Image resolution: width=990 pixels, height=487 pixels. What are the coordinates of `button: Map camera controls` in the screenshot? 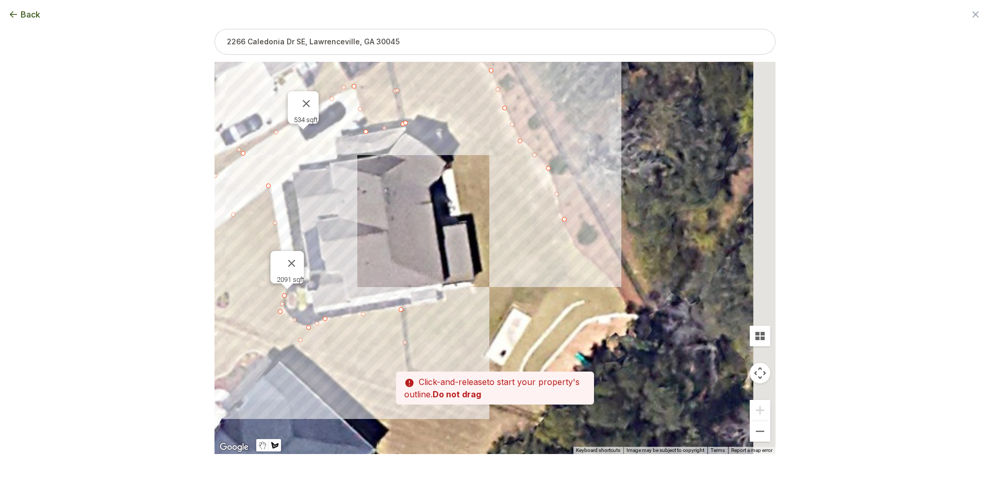 It's located at (760, 373).